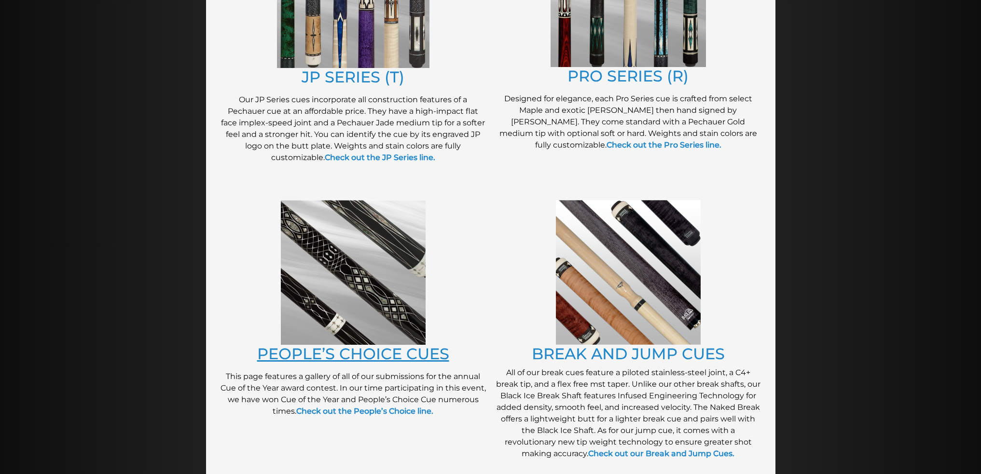 The height and width of the screenshot is (474, 981). Describe the element at coordinates (628, 354) in the screenshot. I see `a: BREAK AND JUMP CUES` at that location.